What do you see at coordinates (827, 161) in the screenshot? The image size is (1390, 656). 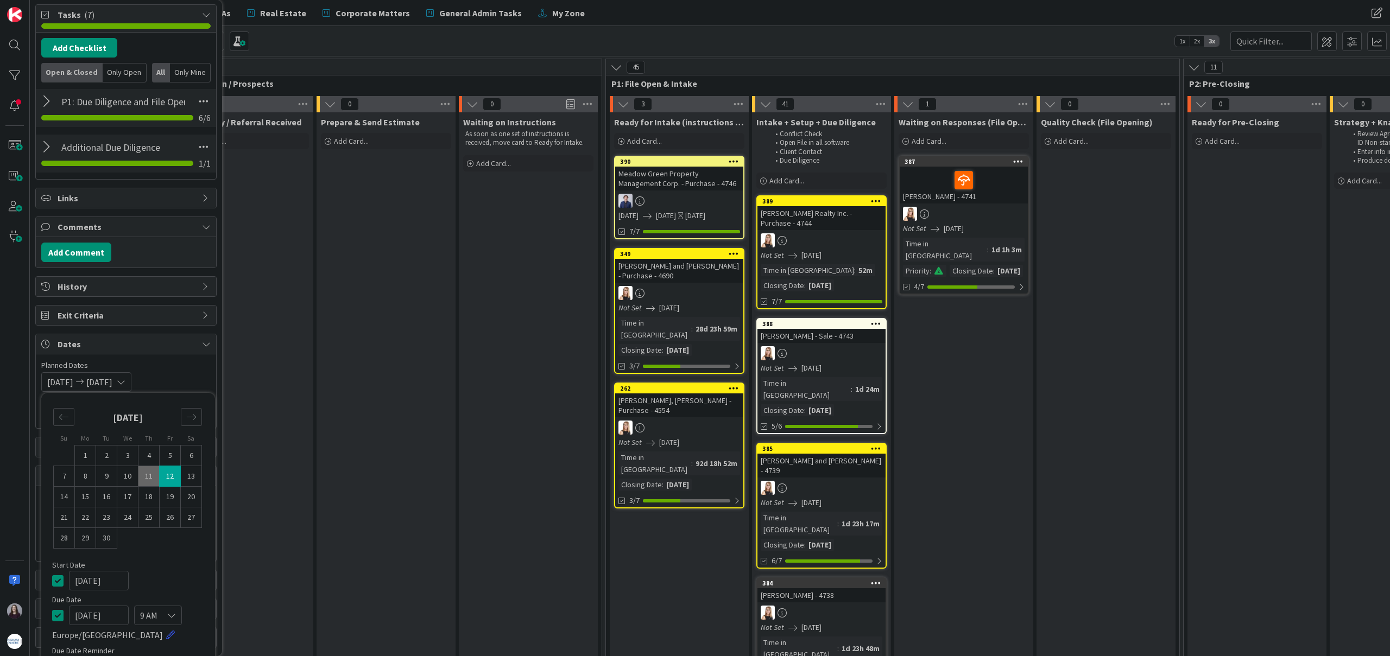 I see `li: Due Diligence` at bounding box center [827, 161].